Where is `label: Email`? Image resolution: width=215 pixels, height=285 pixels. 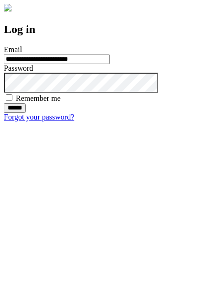 label: Email is located at coordinates (13, 49).